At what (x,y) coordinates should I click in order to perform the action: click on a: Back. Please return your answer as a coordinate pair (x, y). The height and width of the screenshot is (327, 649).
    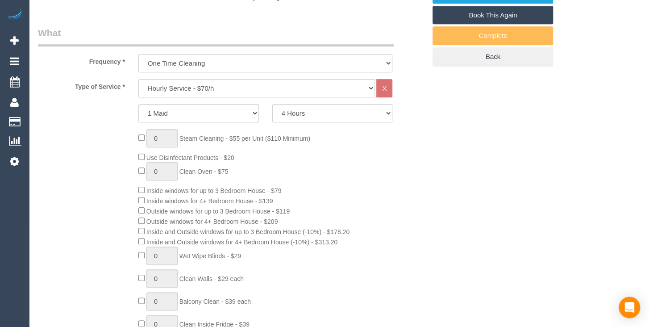
    Looking at the image, I should click on (493, 57).